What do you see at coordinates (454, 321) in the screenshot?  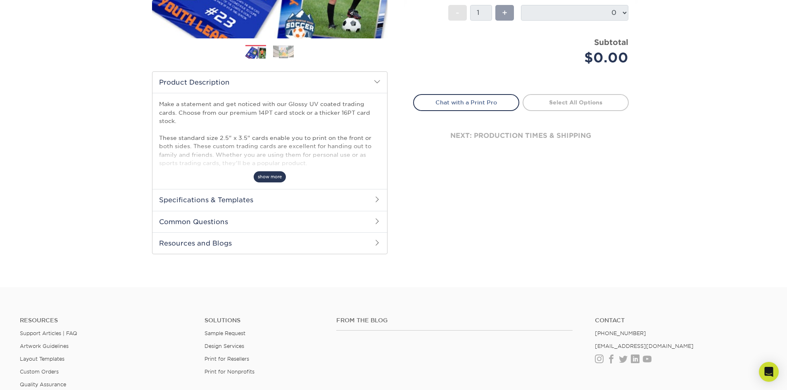 I see `h4: From the Blog` at bounding box center [454, 321].